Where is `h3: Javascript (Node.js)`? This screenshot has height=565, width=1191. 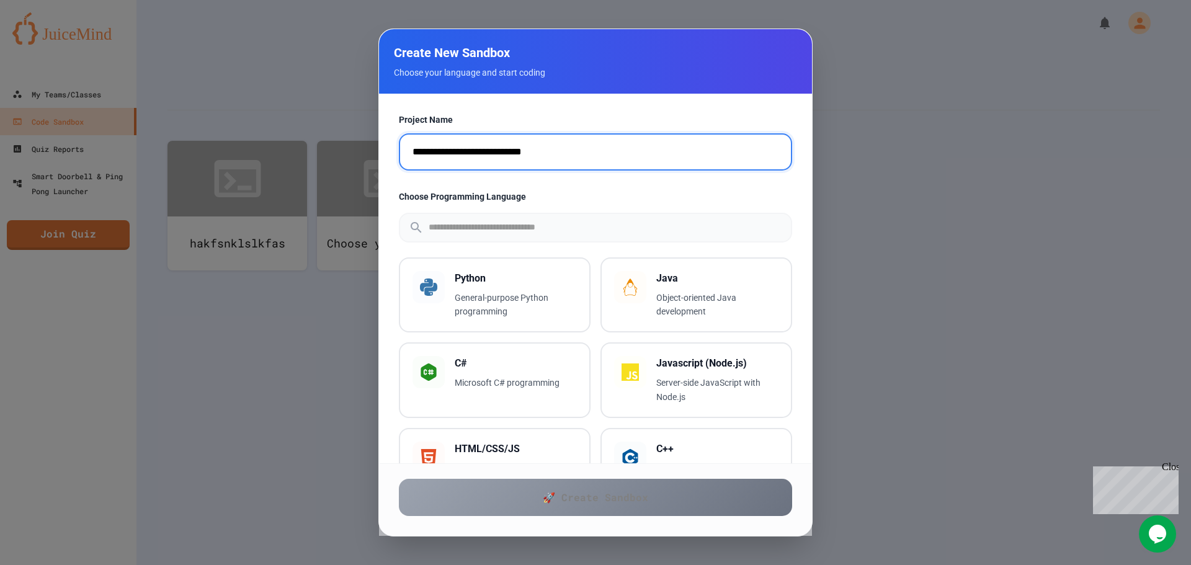 h3: Javascript (Node.js) is located at coordinates (717, 364).